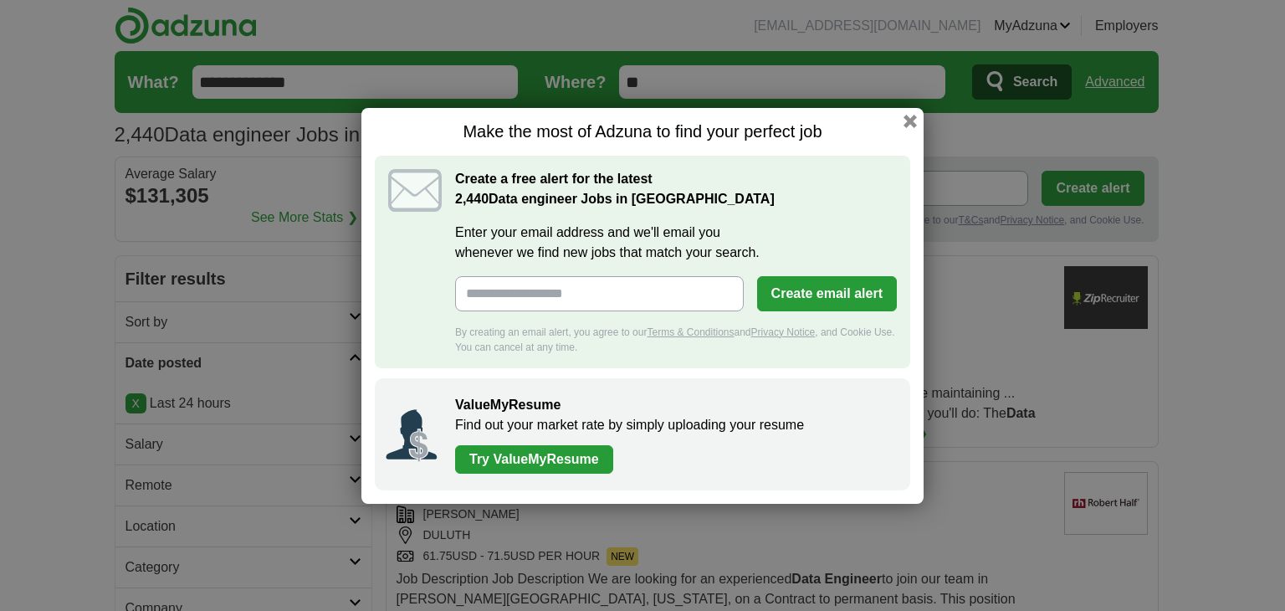 This screenshot has height=611, width=1285. What do you see at coordinates (676, 340) in the screenshot?
I see `div: By creating an email alert, you agree to our and , and Cookie Use. You can cancel at any time.` at bounding box center [676, 340].